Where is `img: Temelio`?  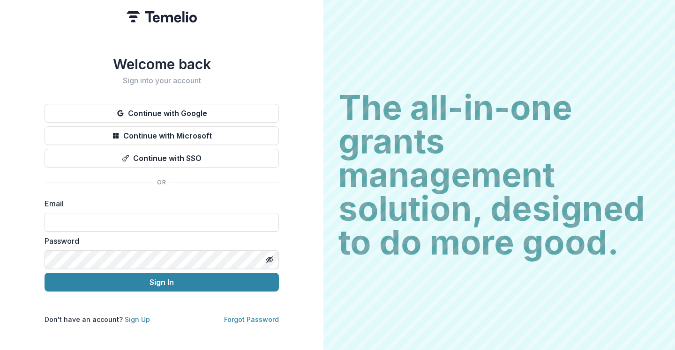 img: Temelio is located at coordinates (162, 17).